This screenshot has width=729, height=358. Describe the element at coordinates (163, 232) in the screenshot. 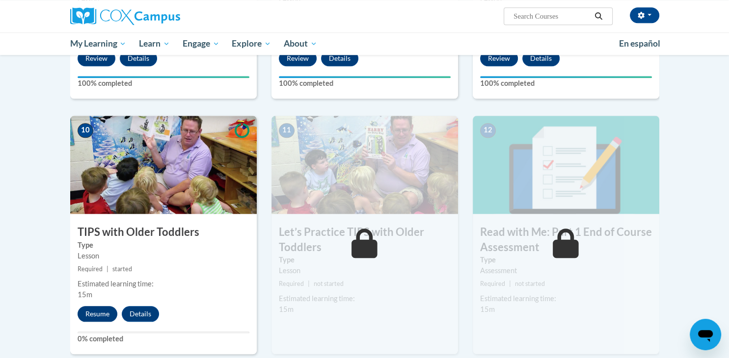

I see `h3: TIPS with Older Toddlers` at that location.